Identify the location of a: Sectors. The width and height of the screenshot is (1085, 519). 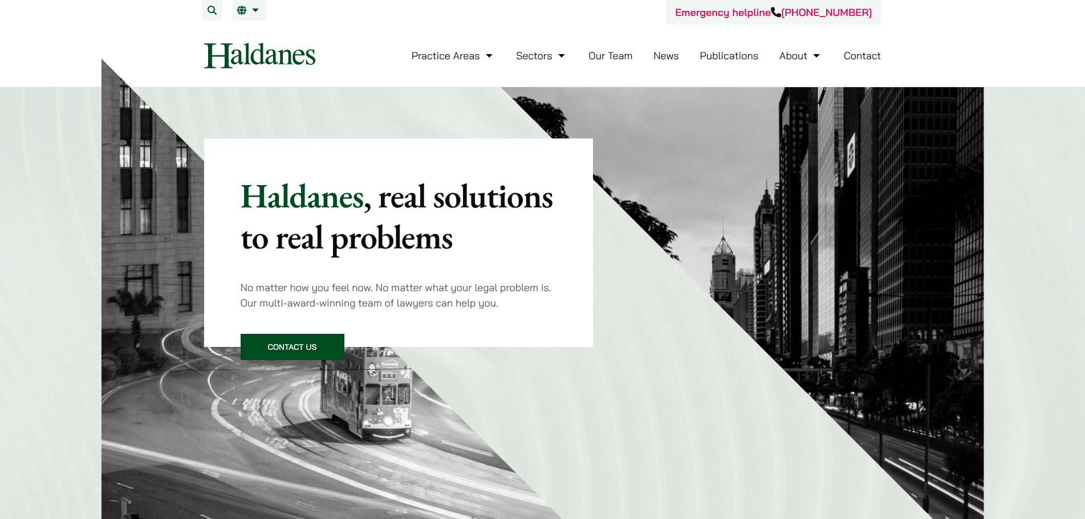
(542, 55).